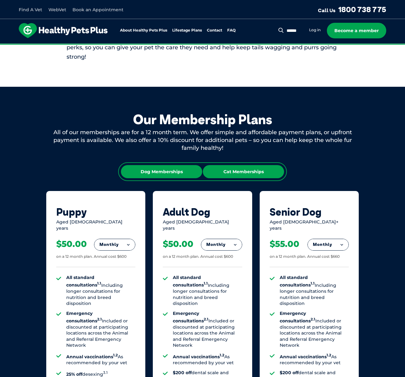 Image resolution: width=405 pixels, height=377 pixels. Describe the element at coordinates (352, 9) in the screenshot. I see `a: Call Us1800 738 775` at that location.